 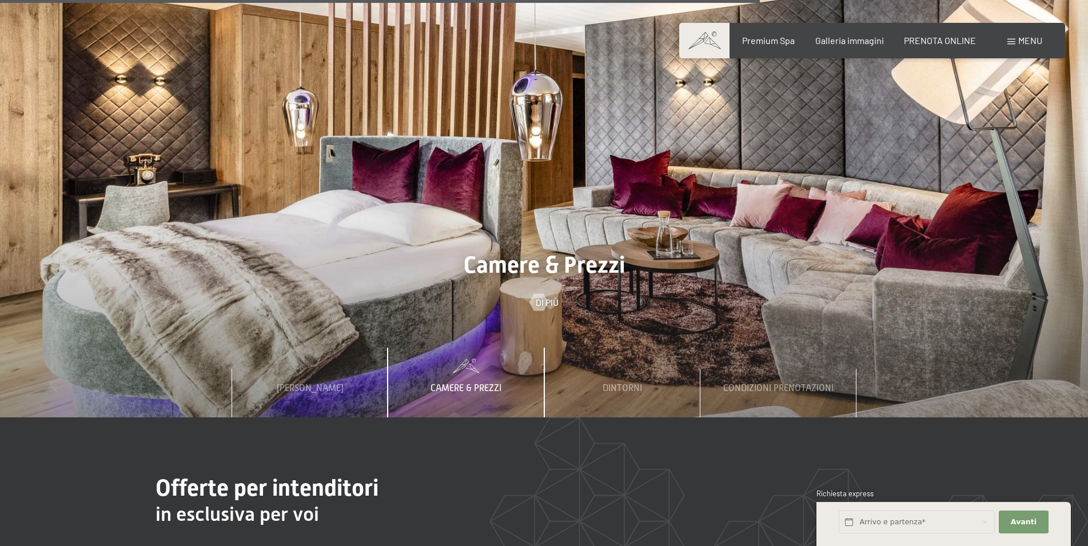 I want to click on a: Di più, so click(x=544, y=302).